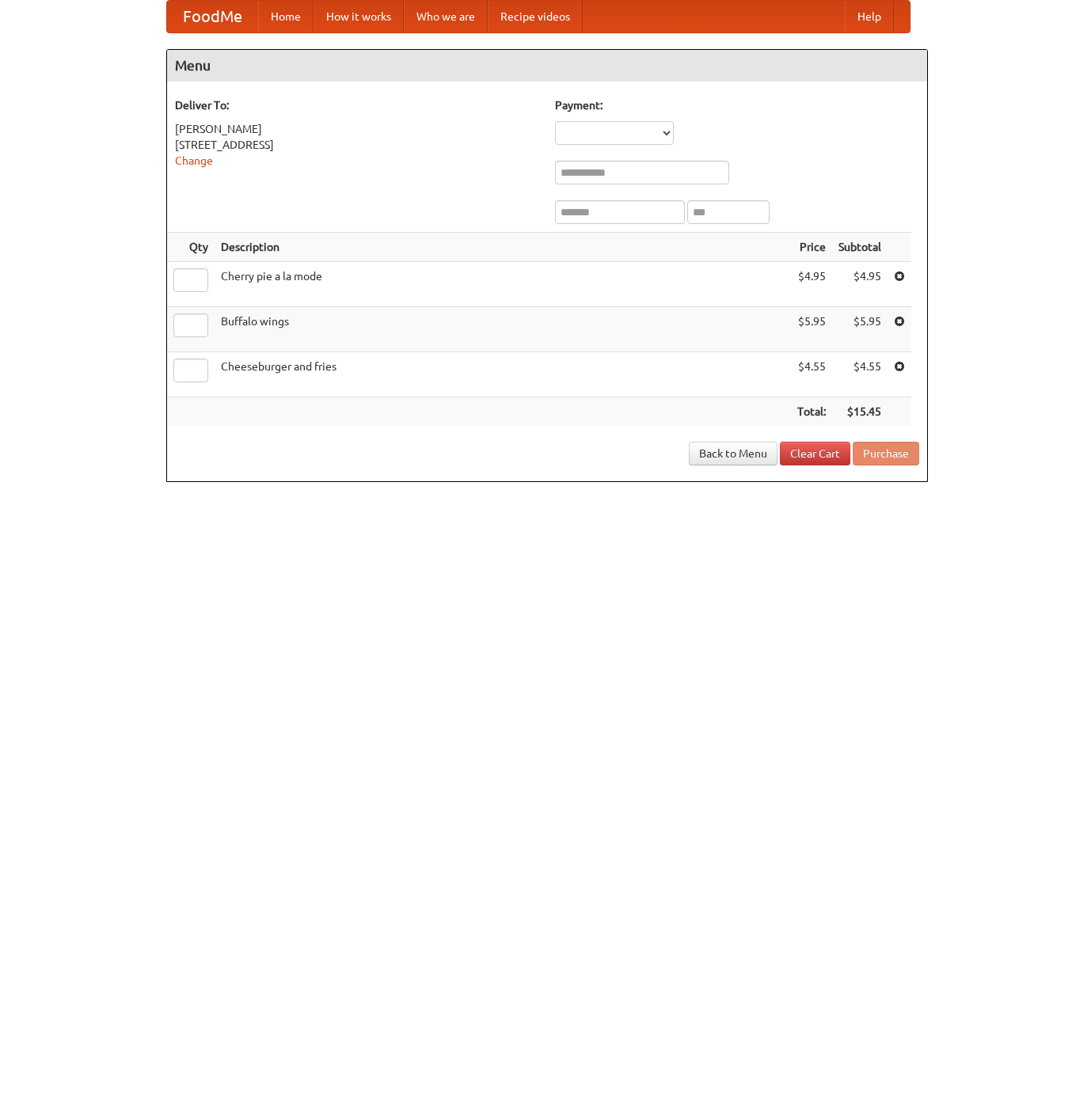 This screenshot has height=1120, width=1076. What do you see at coordinates (886, 454) in the screenshot?
I see `button: Purchase` at bounding box center [886, 454].